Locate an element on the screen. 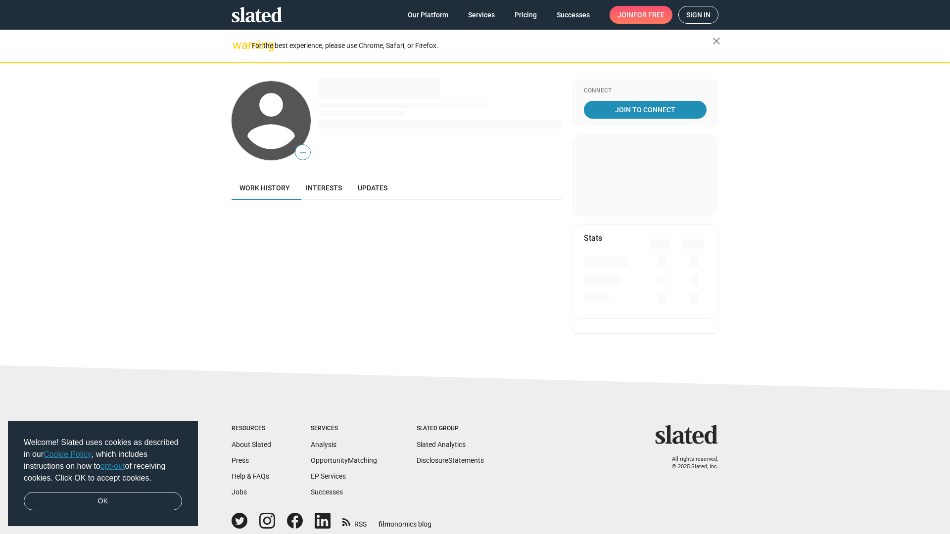  span: Successes is located at coordinates (573, 15).